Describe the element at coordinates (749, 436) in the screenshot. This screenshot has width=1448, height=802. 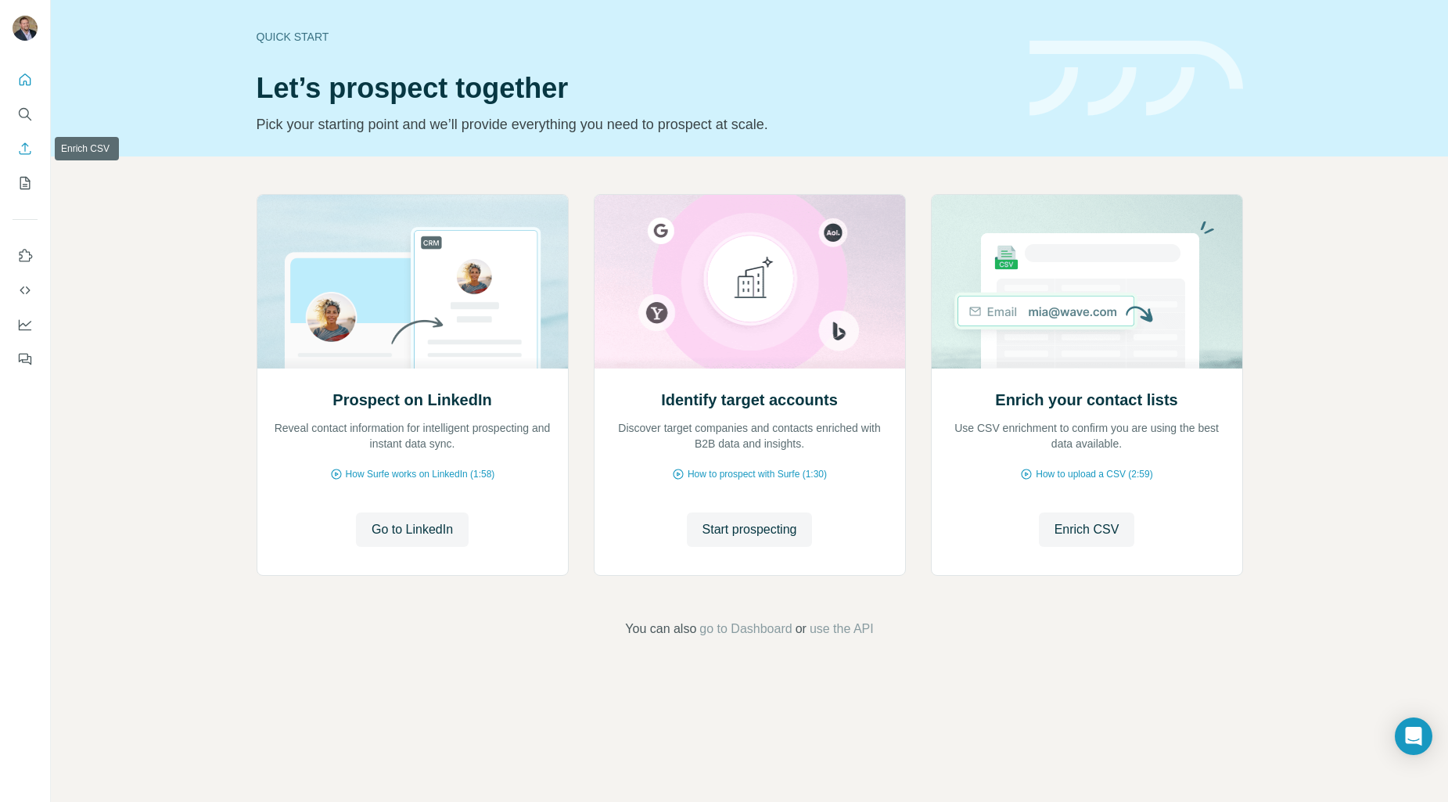
I see `p: Discover target companies and contacts enriched with B2B data and insights.` at that location.